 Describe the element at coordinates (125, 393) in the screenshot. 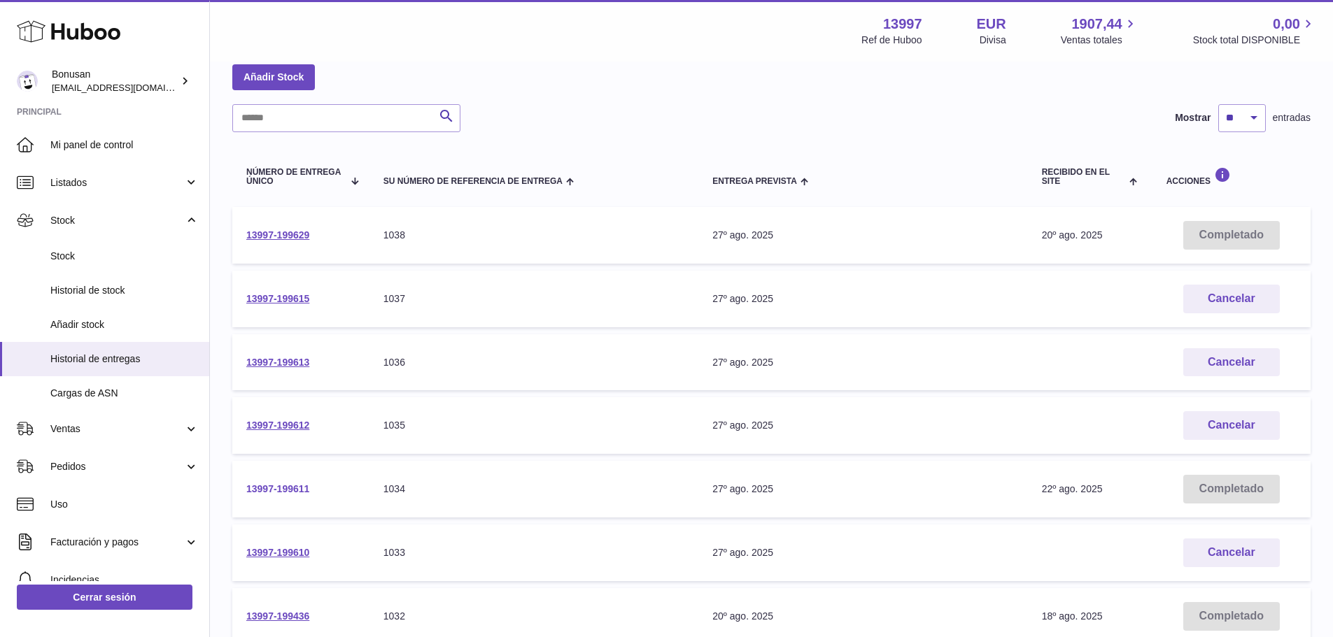

I see `span: Cargas de ASN` at that location.